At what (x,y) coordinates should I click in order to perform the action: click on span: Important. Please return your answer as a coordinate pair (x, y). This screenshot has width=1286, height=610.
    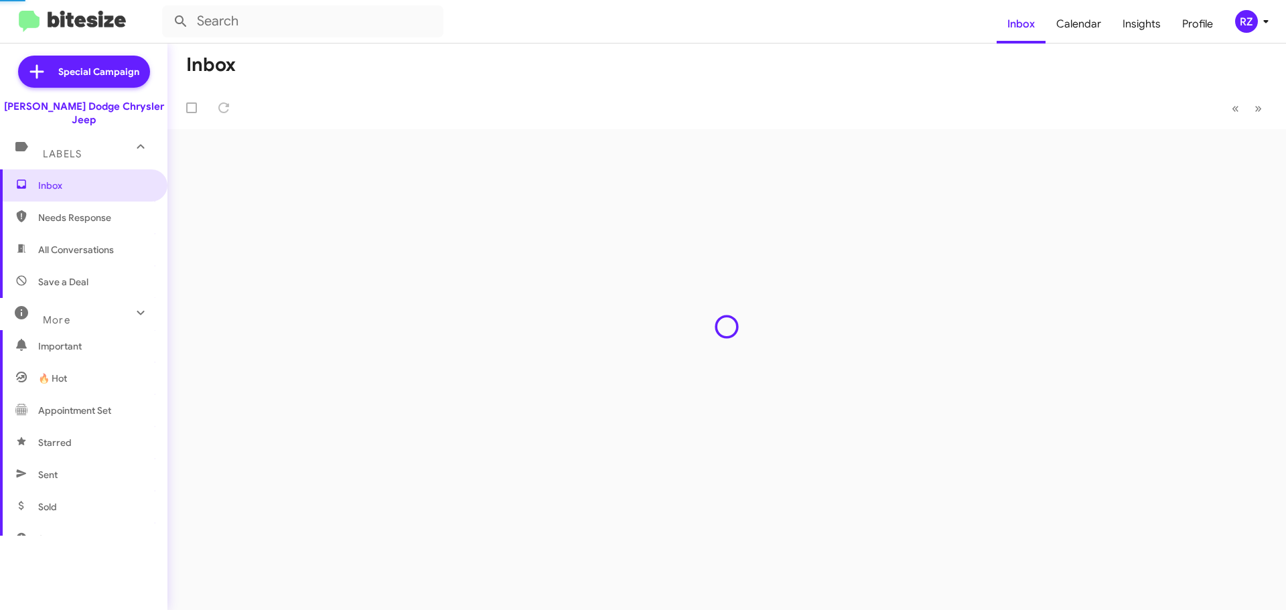
    Looking at the image, I should click on (95, 346).